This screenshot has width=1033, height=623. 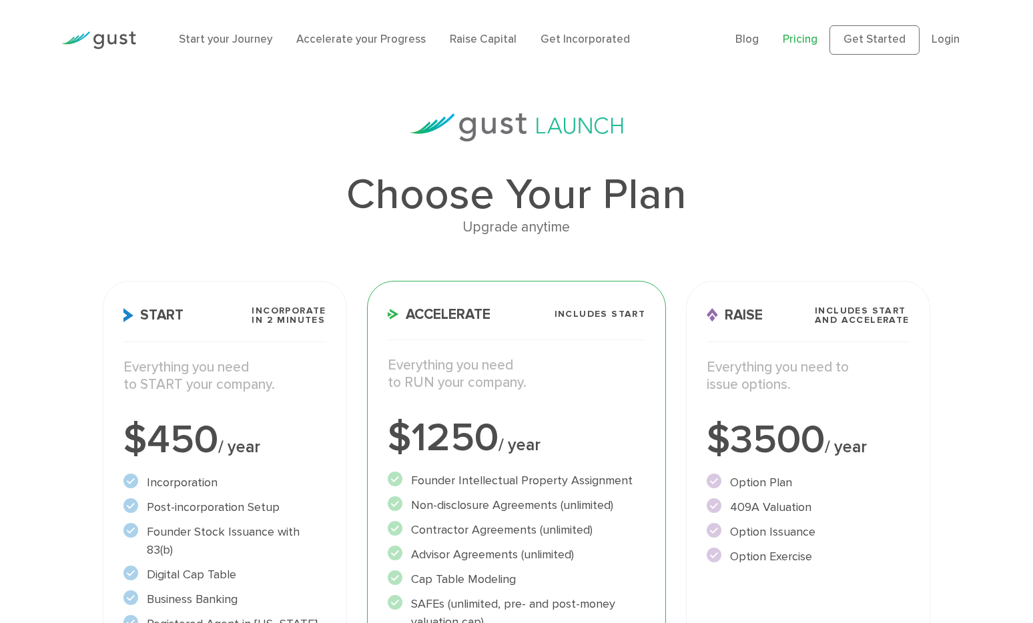 I want to click on a: Get Started, so click(x=874, y=40).